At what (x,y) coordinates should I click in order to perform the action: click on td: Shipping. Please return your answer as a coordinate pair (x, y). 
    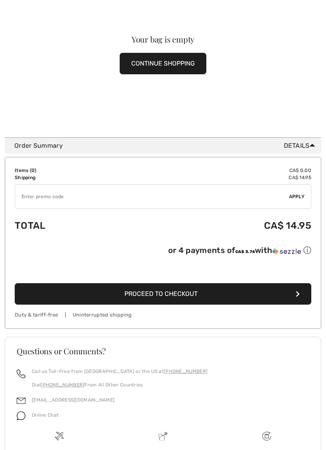
    Looking at the image, I should click on (73, 178).